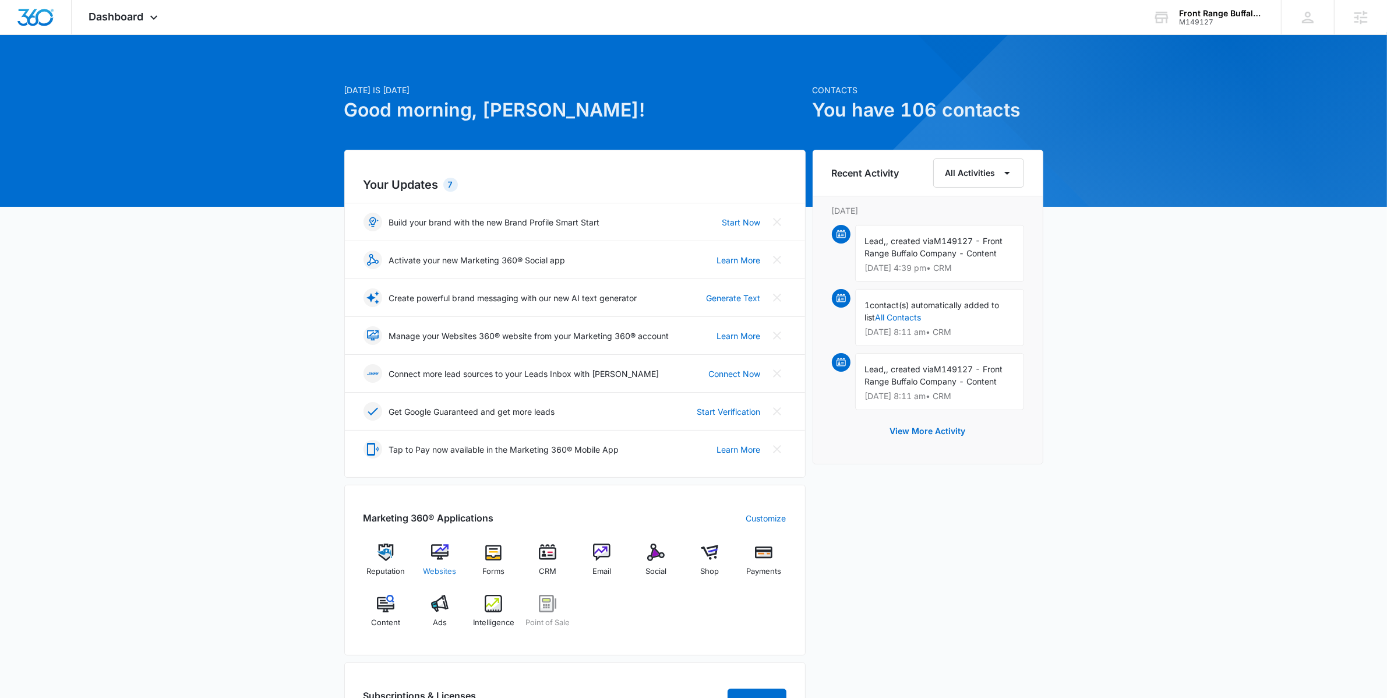  What do you see at coordinates (928, 90) in the screenshot?
I see `p: Contacts` at bounding box center [928, 90].